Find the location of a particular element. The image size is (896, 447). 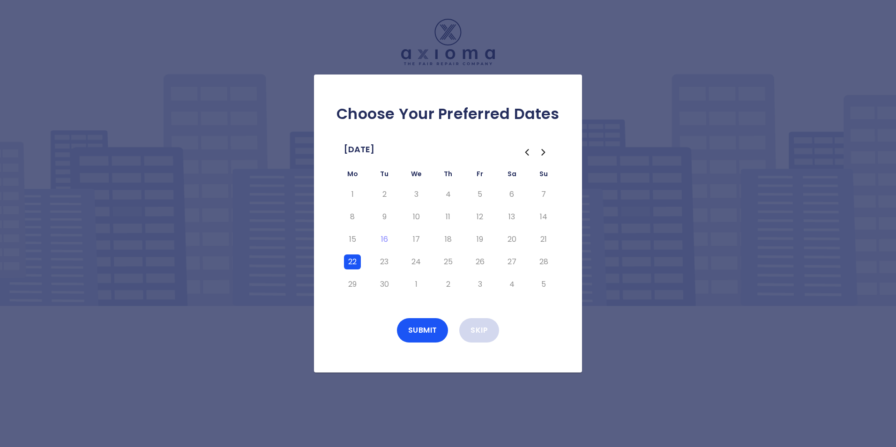

table: September 2025 is located at coordinates (448, 232).